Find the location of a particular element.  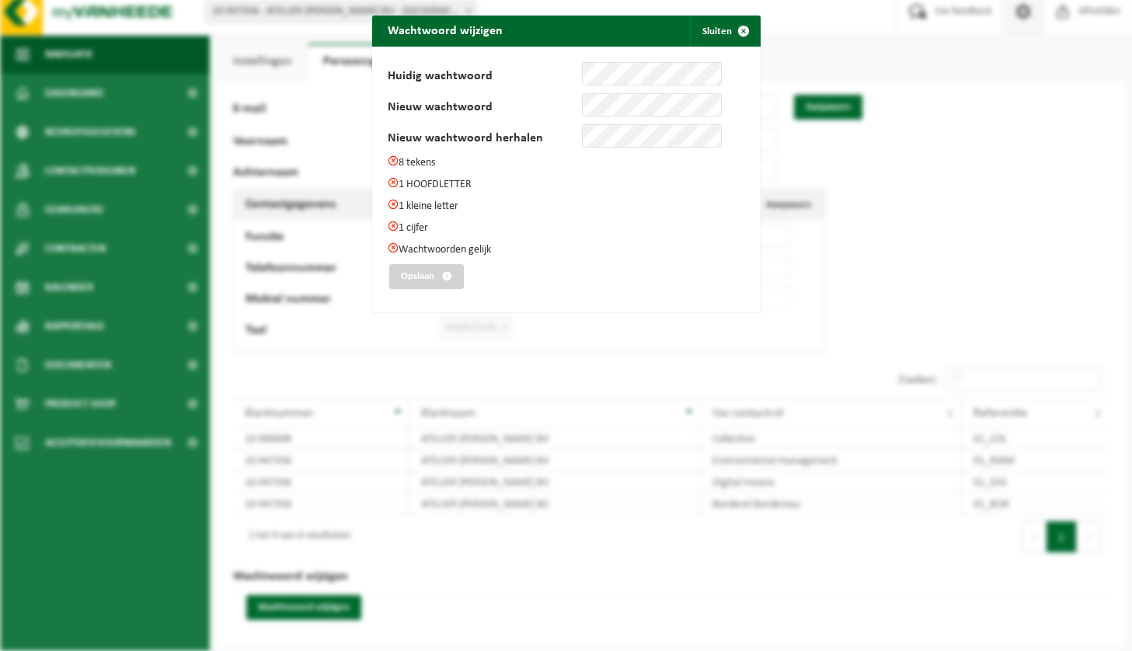

label: Nieuw wachtwoord herhalen is located at coordinates (485, 140).